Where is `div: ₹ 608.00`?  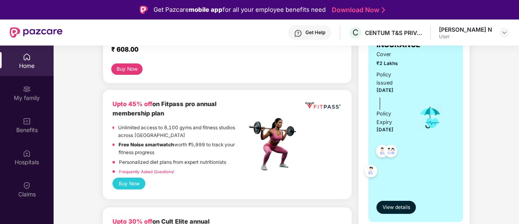
div: ₹ 608.00 is located at coordinates (175, 50).